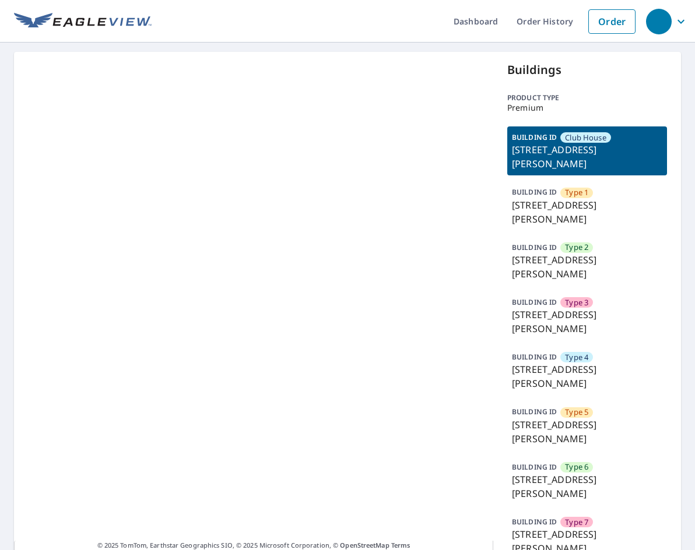  Describe the element at coordinates (576, 247) in the screenshot. I see `span: Type 2` at that location.